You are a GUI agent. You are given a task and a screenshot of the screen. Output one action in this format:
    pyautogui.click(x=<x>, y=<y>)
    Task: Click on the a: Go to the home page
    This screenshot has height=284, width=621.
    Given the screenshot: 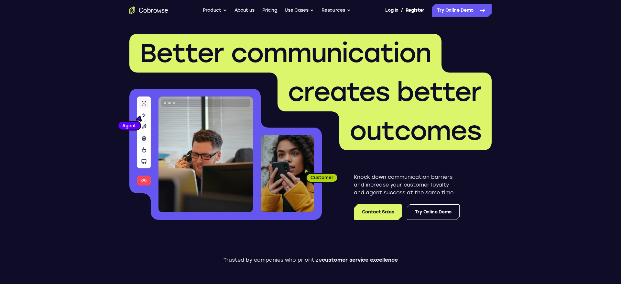 What is the action you would take?
    pyautogui.click(x=149, y=10)
    